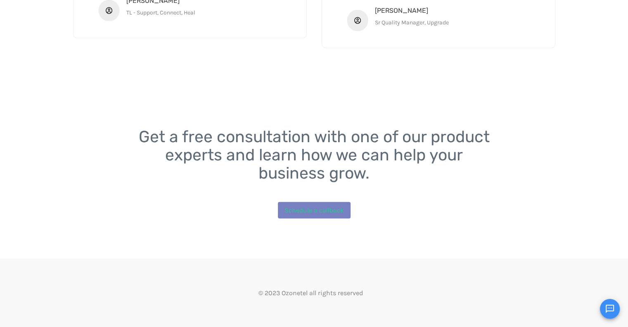  I want to click on button: Open chat, so click(610, 309).